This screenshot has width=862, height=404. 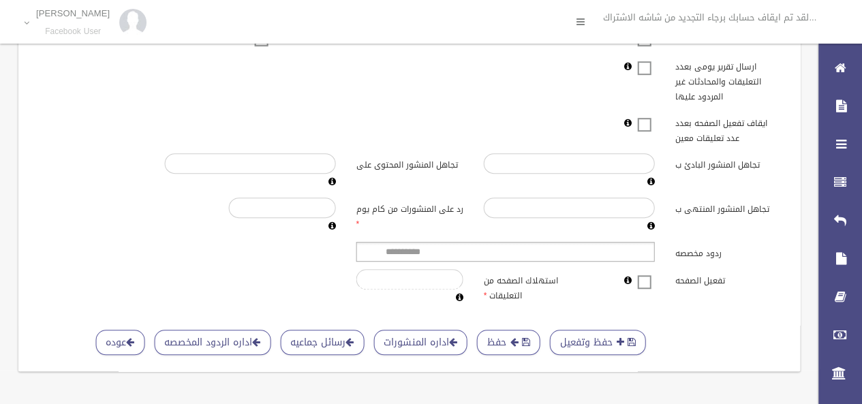 I want to click on label: استهلاك الصفحه من التعليقات, so click(x=536, y=286).